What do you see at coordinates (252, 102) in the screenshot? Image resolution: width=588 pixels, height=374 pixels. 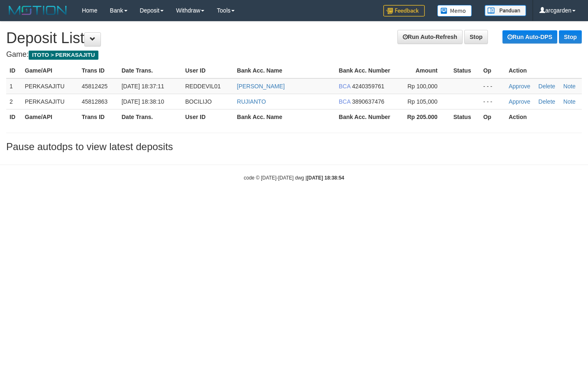 I see `a: RUJIANTO` at bounding box center [252, 102].